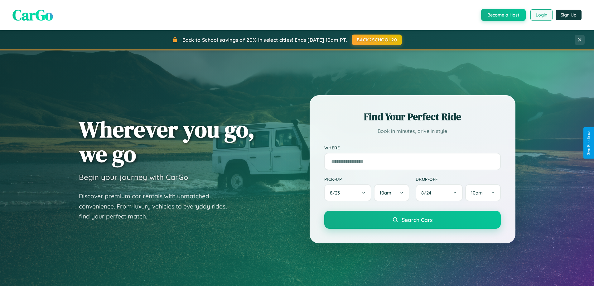  What do you see at coordinates (348, 193) in the screenshot?
I see `button: 8/23` at bounding box center [348, 193].